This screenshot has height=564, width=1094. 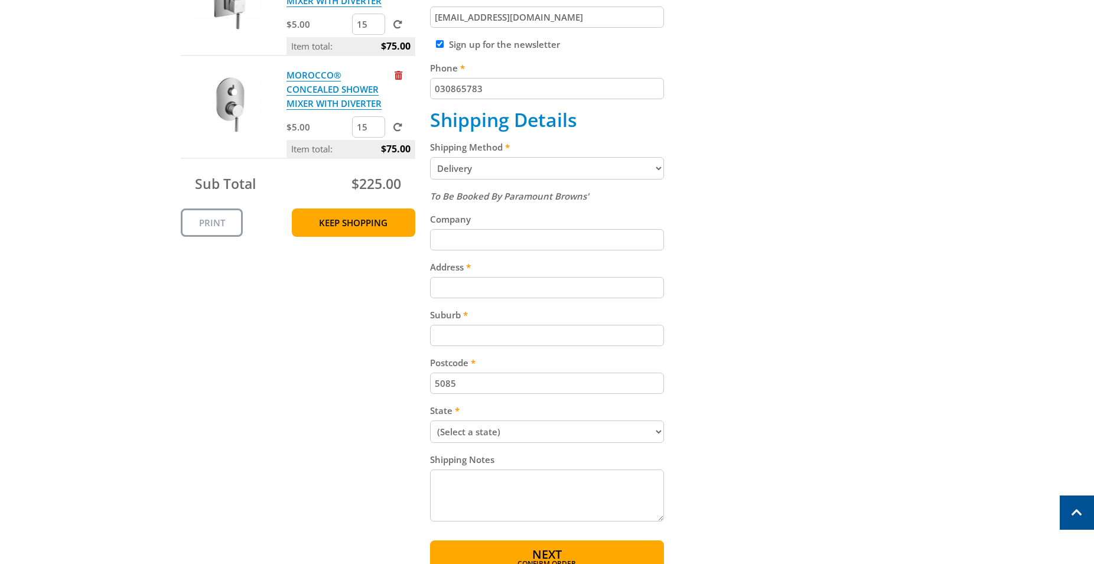 I want to click on label: Phone, so click(x=547, y=68).